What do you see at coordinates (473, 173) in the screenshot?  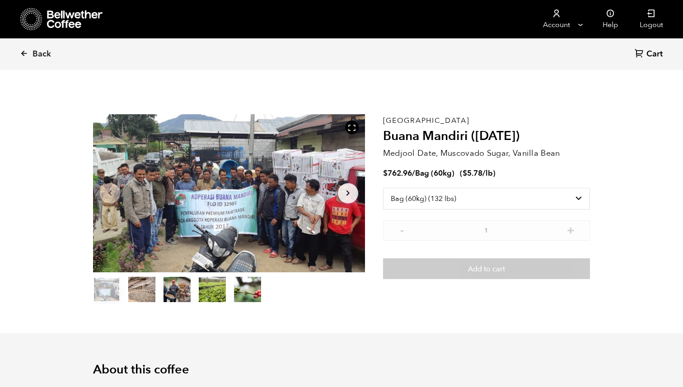 I see `bdi: 5.78` at bounding box center [473, 173].